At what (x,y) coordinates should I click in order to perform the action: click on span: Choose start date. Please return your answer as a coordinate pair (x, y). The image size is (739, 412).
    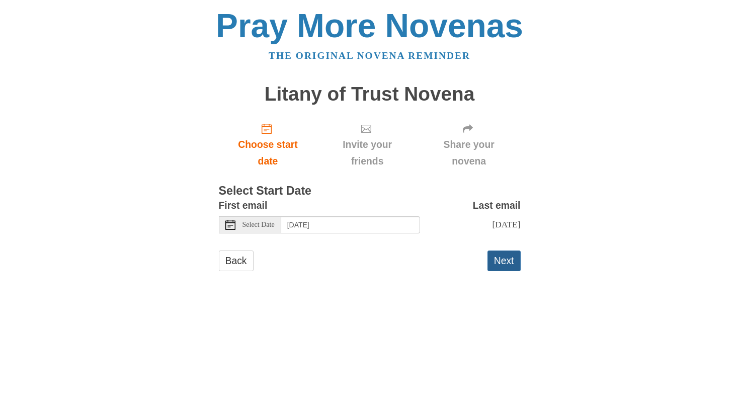
    Looking at the image, I should click on (268, 153).